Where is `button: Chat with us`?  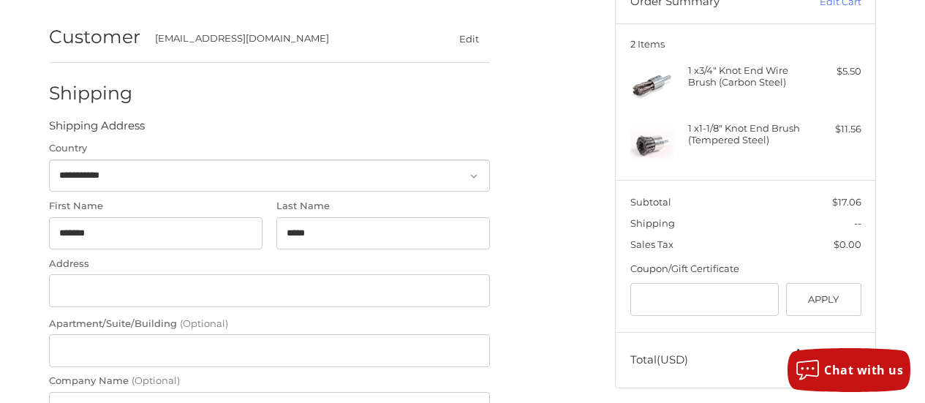 button: Chat with us is located at coordinates (849, 370).